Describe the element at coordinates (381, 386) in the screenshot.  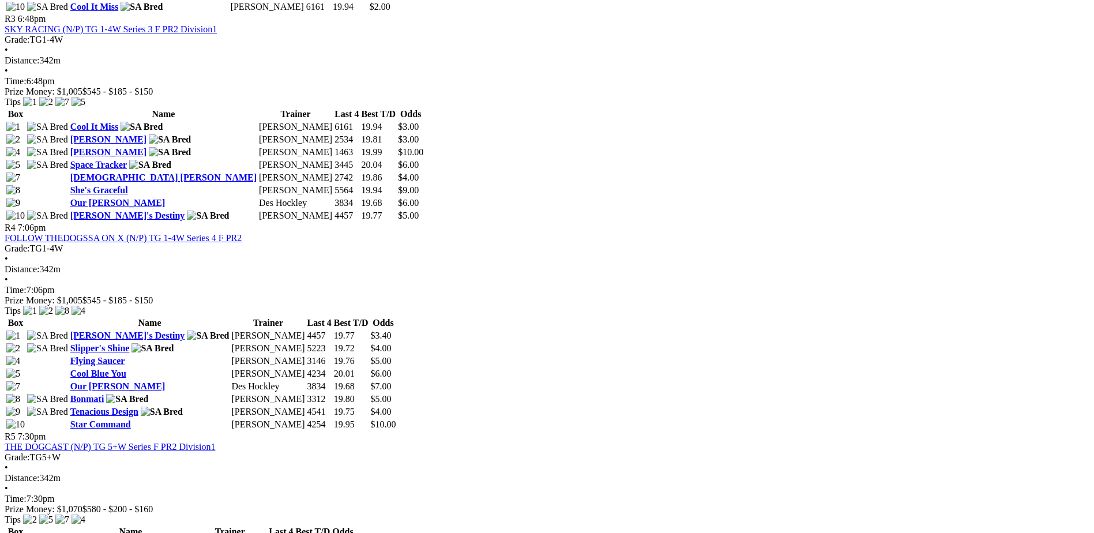
I see `span: $7.00` at that location.